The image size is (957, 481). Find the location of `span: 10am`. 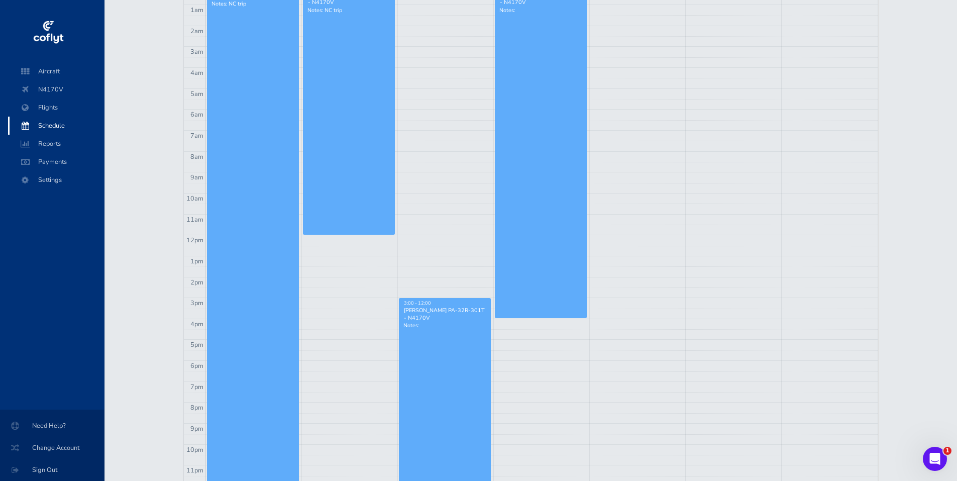

span: 10am is located at coordinates (195, 198).